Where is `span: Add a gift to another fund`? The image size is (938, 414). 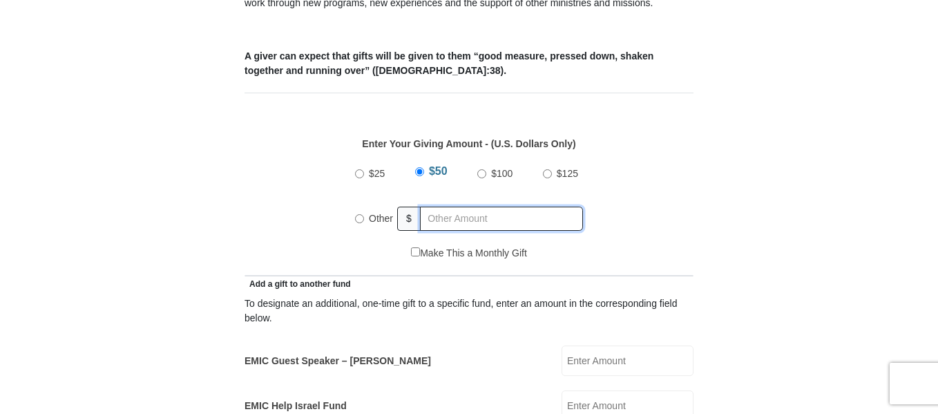
span: Add a gift to another fund is located at coordinates (298, 284).